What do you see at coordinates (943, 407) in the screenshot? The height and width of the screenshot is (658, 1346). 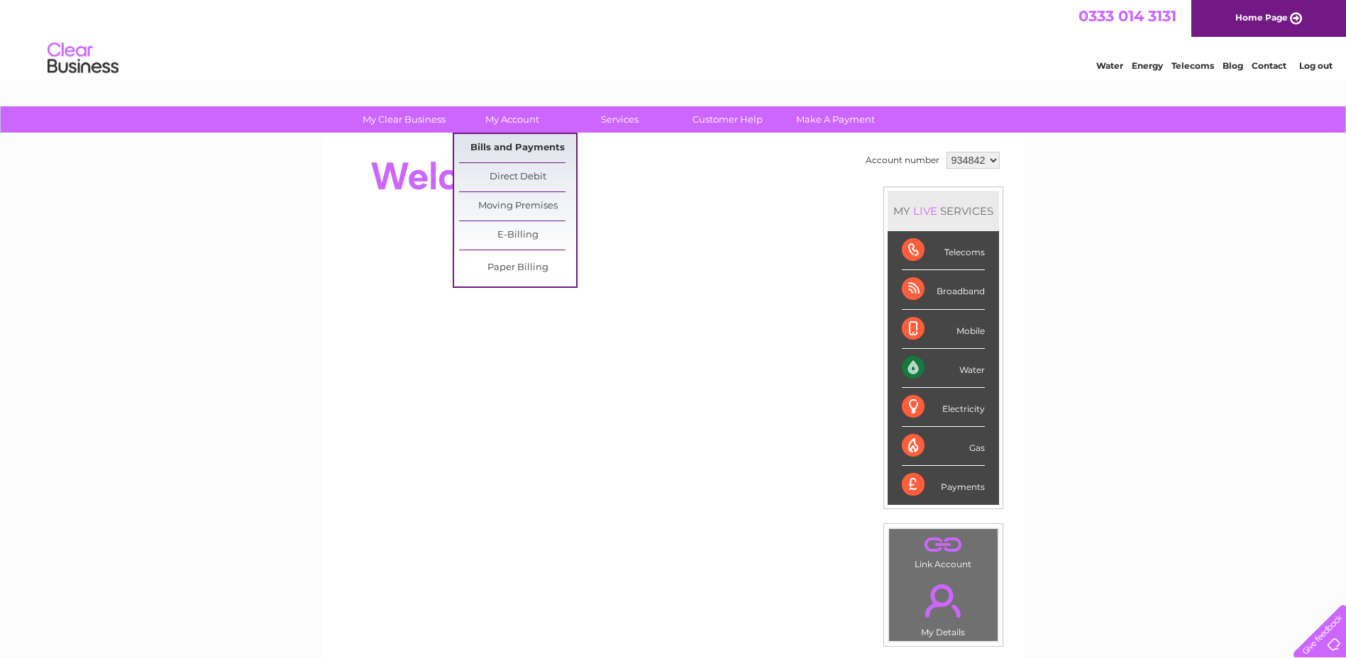 I see `div: Electricity` at bounding box center [943, 407].